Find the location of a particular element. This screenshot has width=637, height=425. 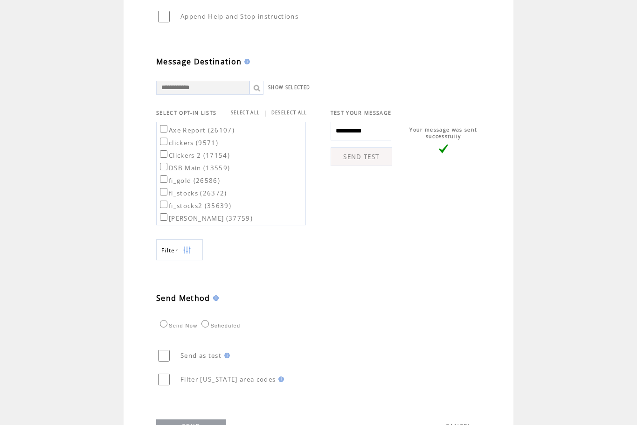

label: fi_stocks (26372) is located at coordinates (193, 193).